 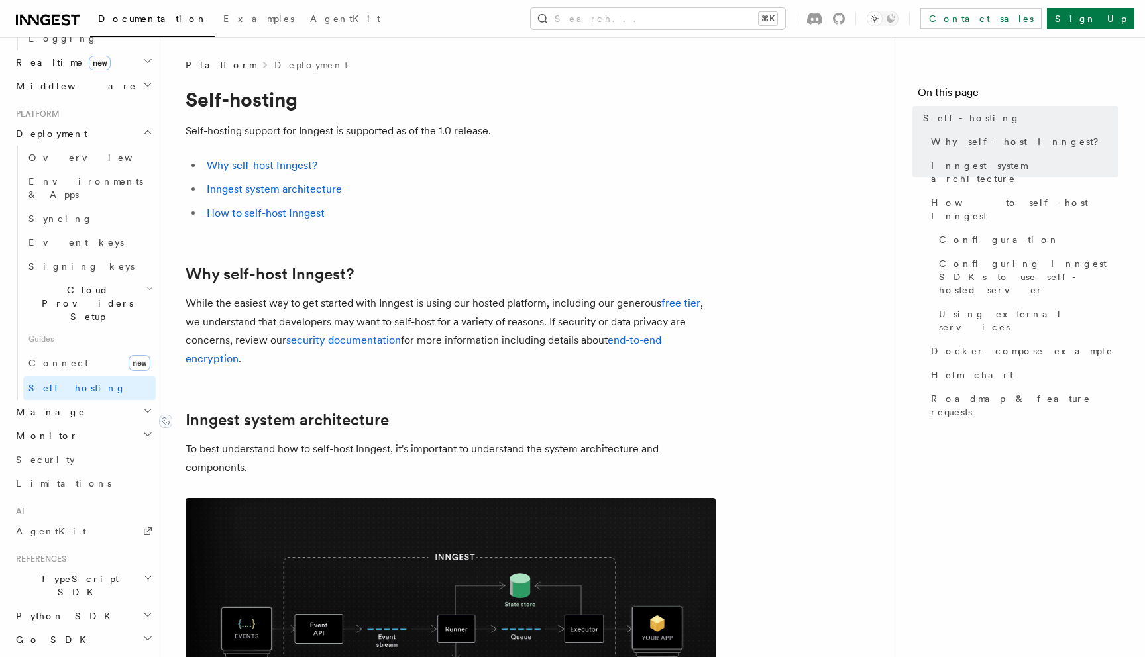 I want to click on button: Deployment, so click(x=83, y=134).